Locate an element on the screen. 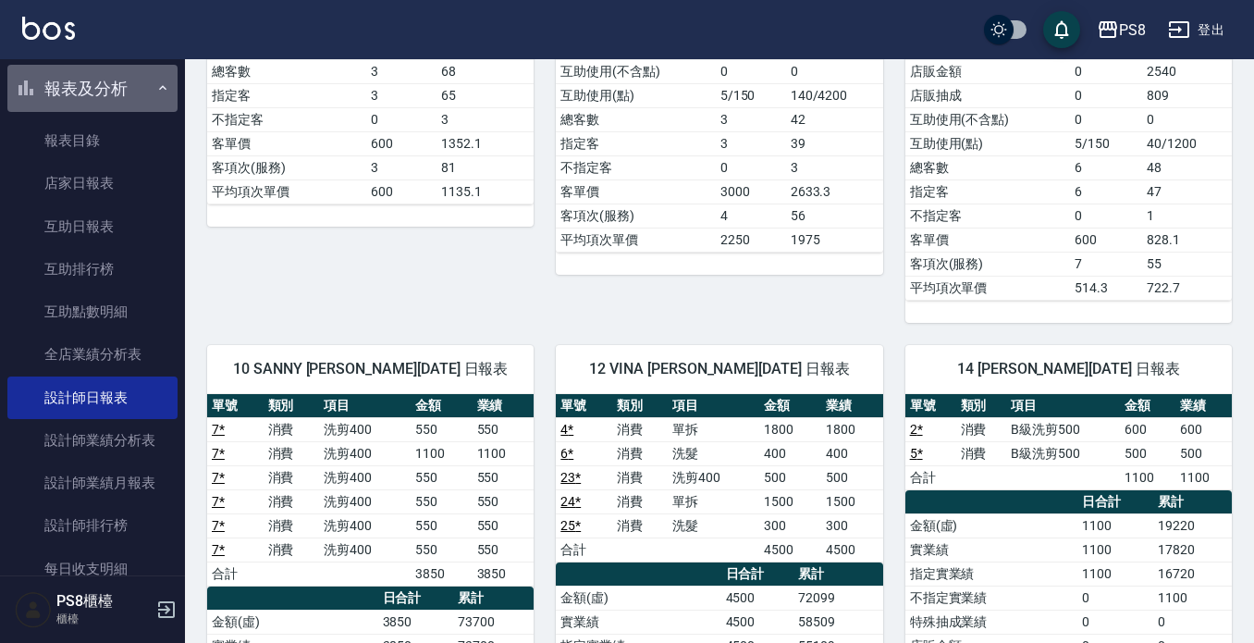 This screenshot has height=643, width=1254. td: 809 is located at coordinates (1186, 95).